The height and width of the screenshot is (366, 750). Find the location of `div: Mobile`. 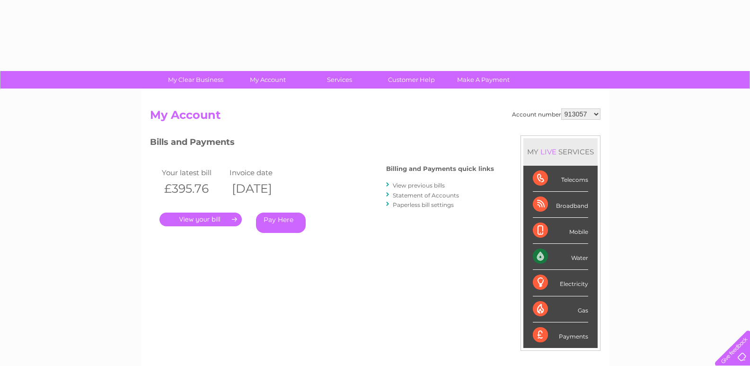

div: Mobile is located at coordinates (560, 230).